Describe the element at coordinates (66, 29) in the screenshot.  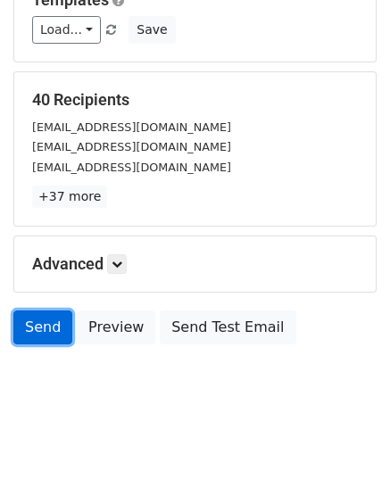
I see `a: Load...` at that location.